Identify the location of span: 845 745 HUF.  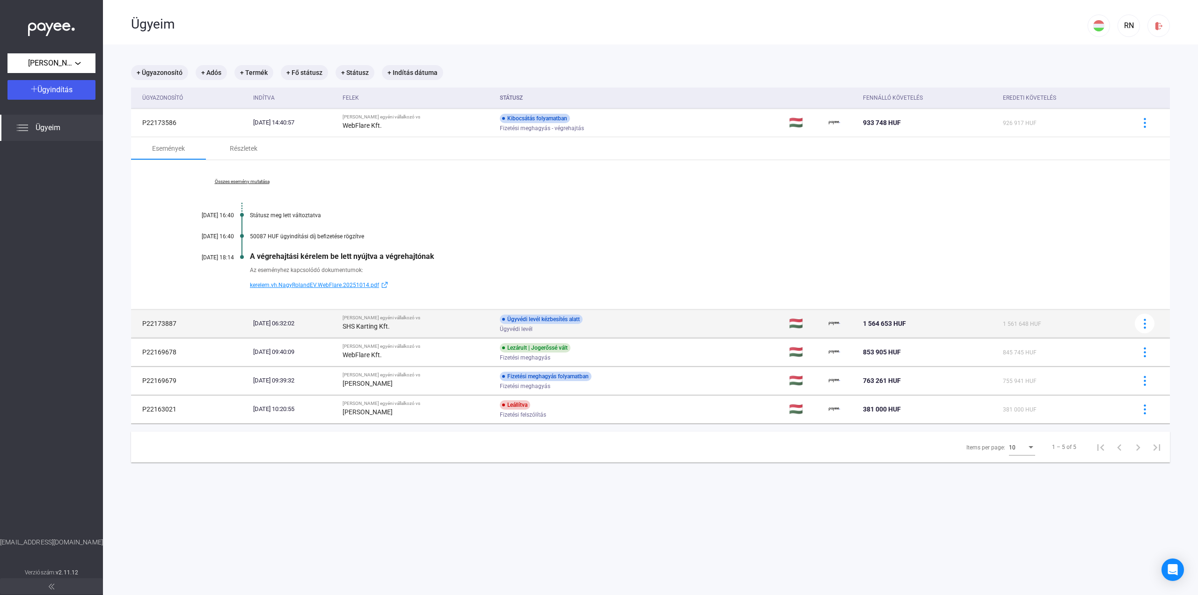
(1020, 352).